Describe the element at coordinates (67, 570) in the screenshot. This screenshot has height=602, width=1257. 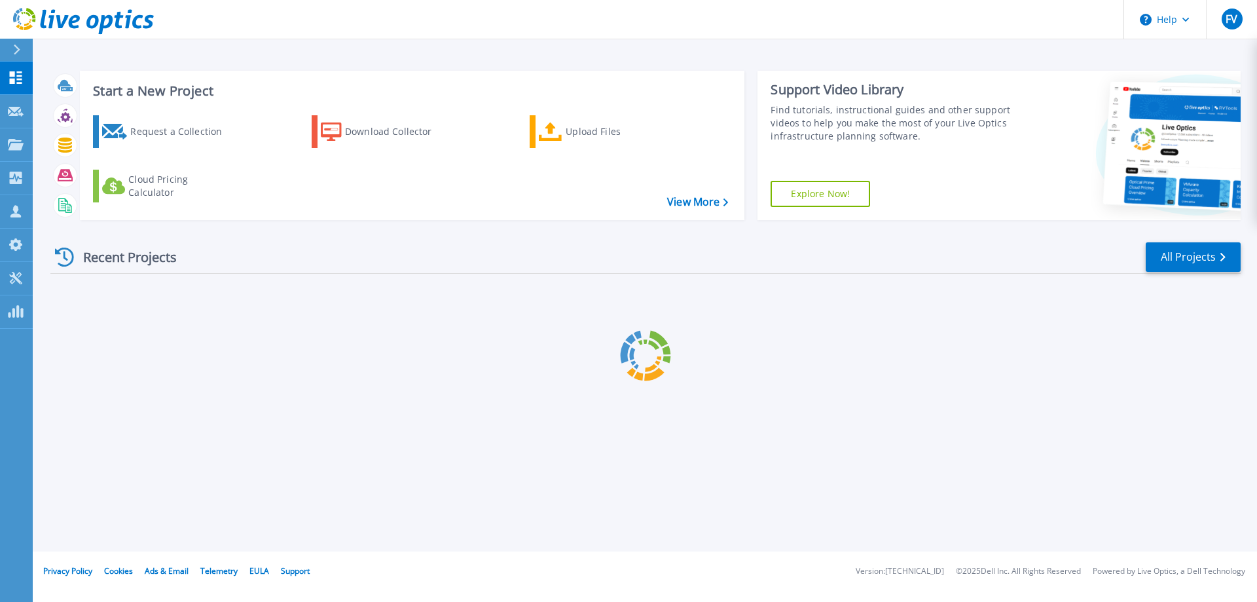
I see `a: Privacy Policy` at that location.